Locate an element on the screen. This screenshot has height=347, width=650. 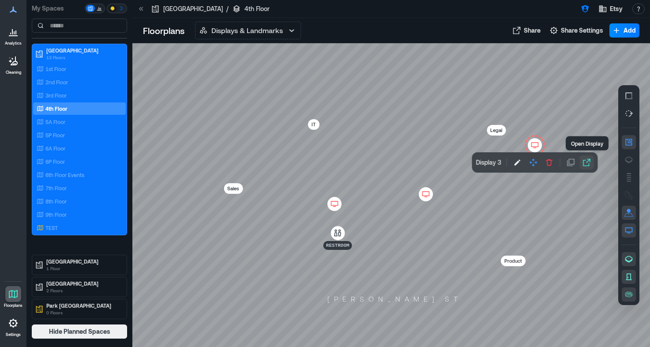
p: 5A Floor is located at coordinates (55, 122).